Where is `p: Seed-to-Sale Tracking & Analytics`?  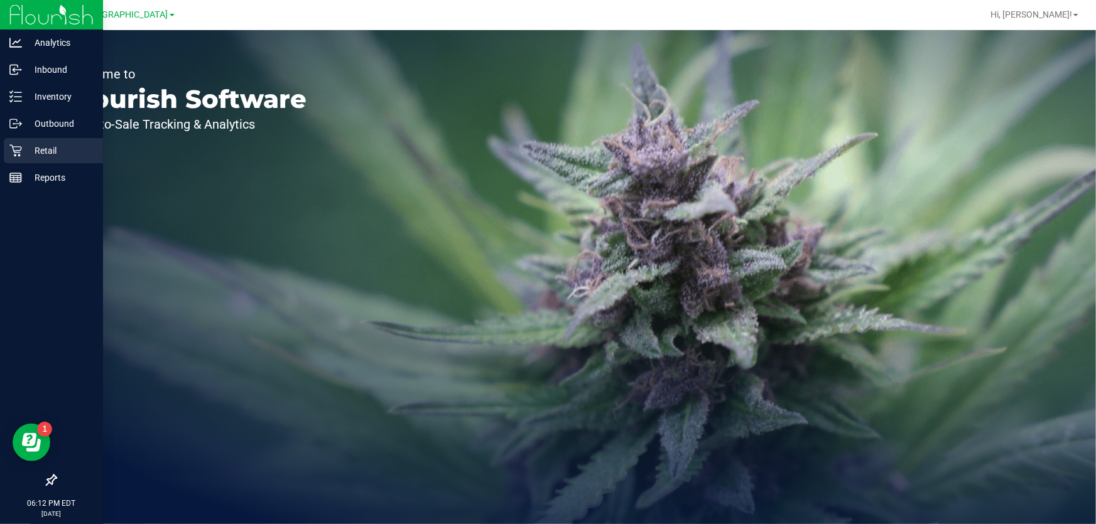 p: Seed-to-Sale Tracking & Analytics is located at coordinates (187, 124).